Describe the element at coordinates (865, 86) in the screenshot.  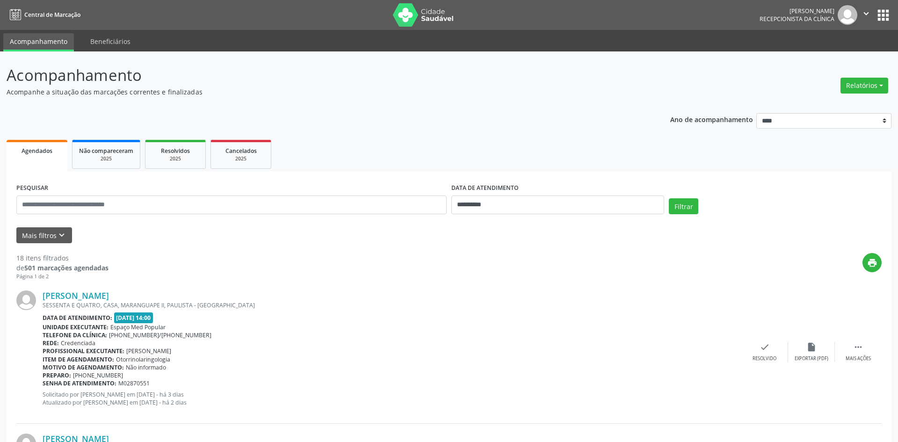
I see `button: Relatórios` at that location.